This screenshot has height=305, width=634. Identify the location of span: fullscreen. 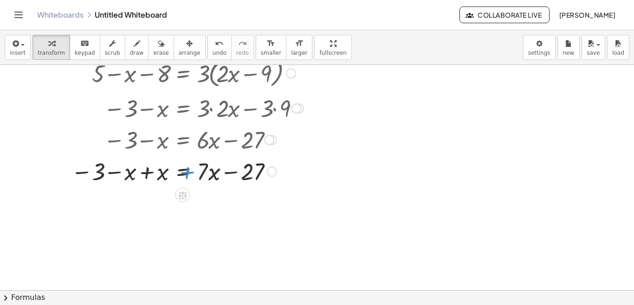
(333, 53).